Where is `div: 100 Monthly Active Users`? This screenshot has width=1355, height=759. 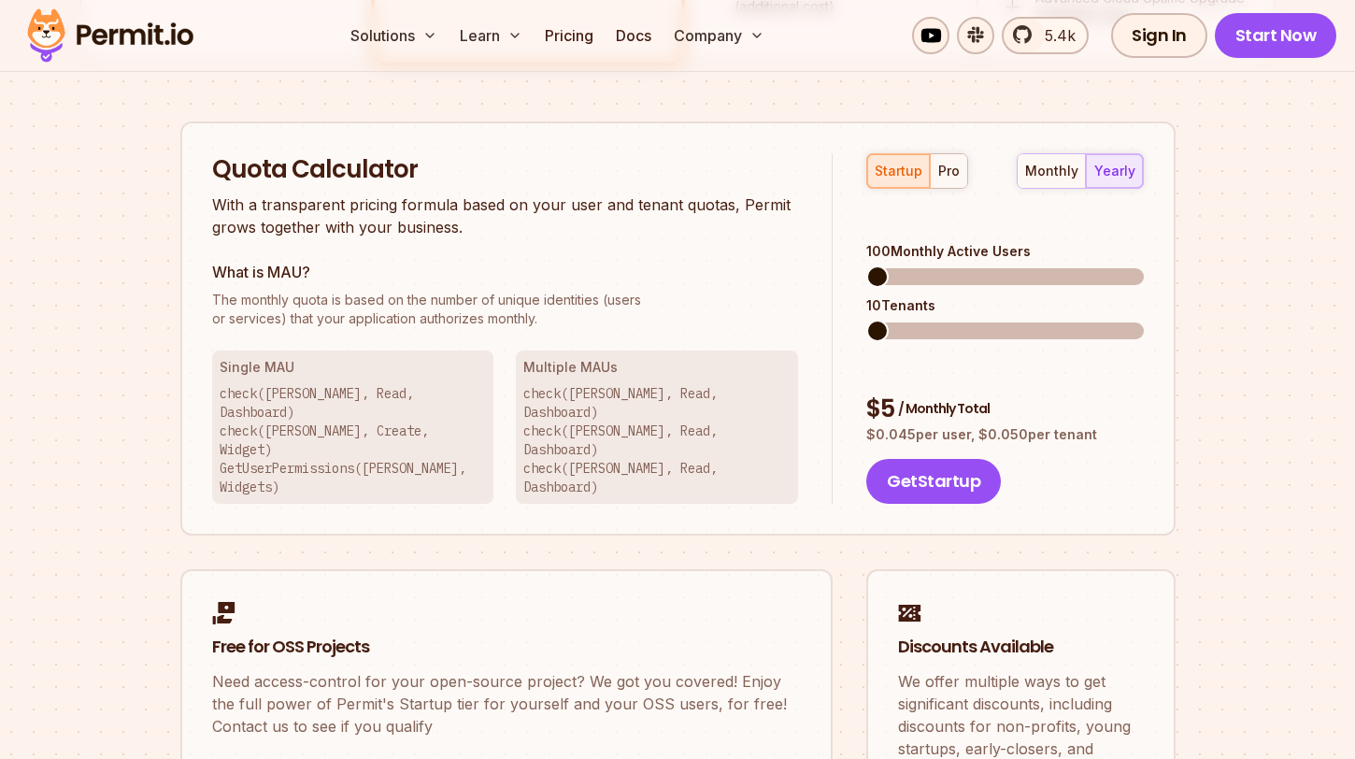
div: 100 Monthly Active Users is located at coordinates (1005, 251).